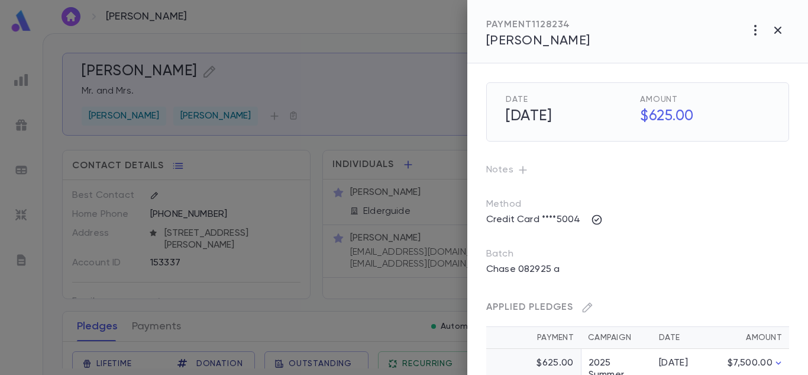 This screenshot has height=375, width=808. I want to click on div: PAYMENT 1128234, so click(539, 25).